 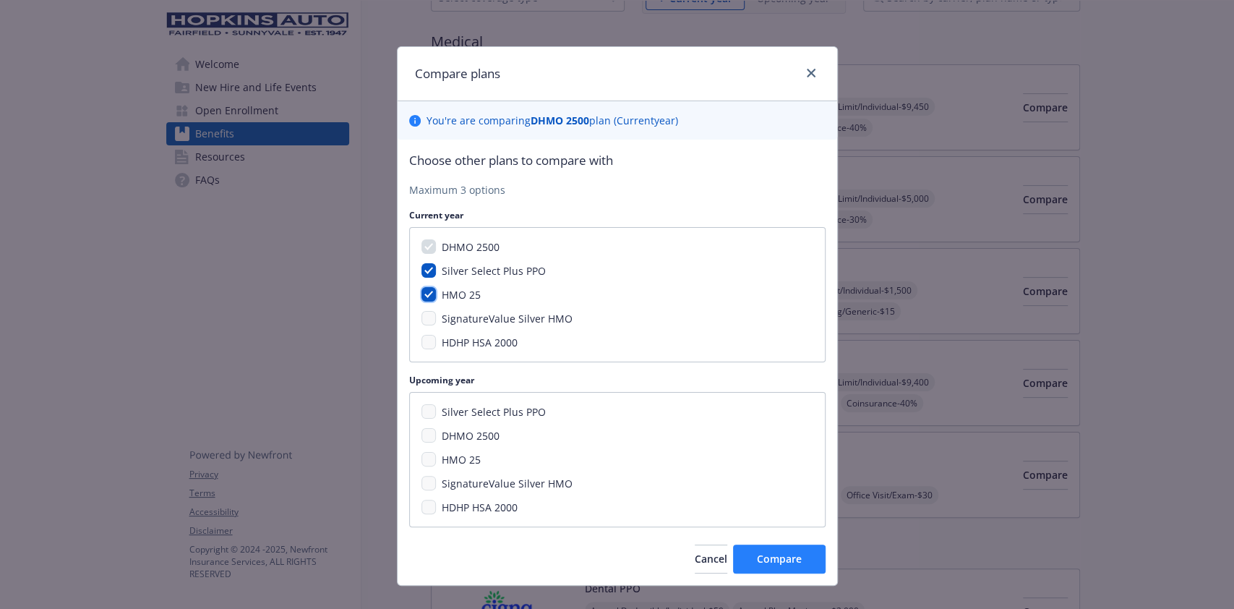 I want to click on p: Current year, so click(x=618, y=215).